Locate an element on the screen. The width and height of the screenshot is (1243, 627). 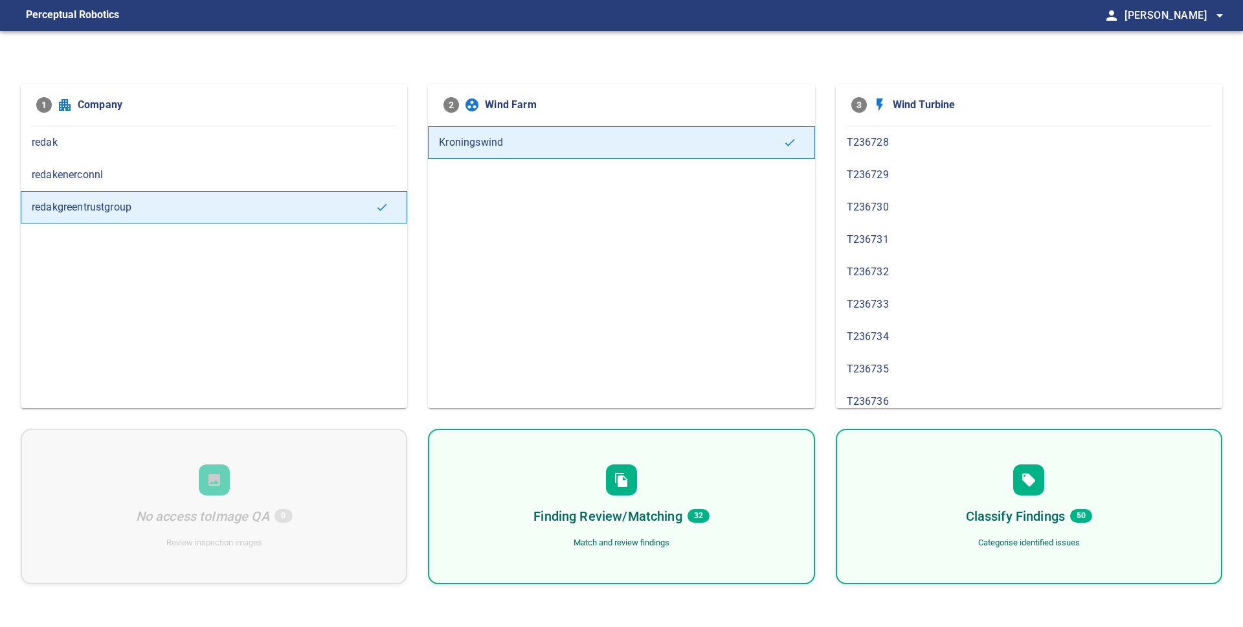
span: arrow_drop_down is located at coordinates (1220, 16).